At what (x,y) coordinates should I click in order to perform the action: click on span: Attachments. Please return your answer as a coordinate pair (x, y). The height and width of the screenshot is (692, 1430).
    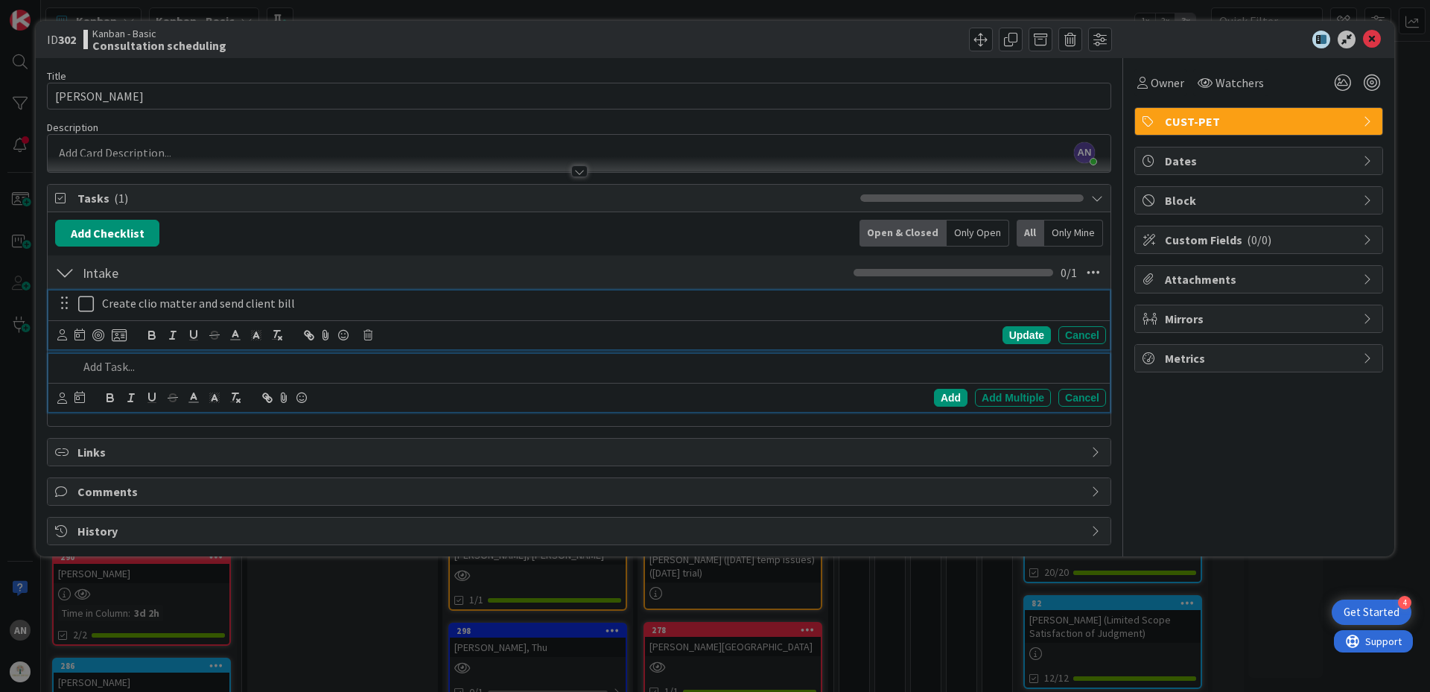
    Looking at the image, I should click on (1261, 279).